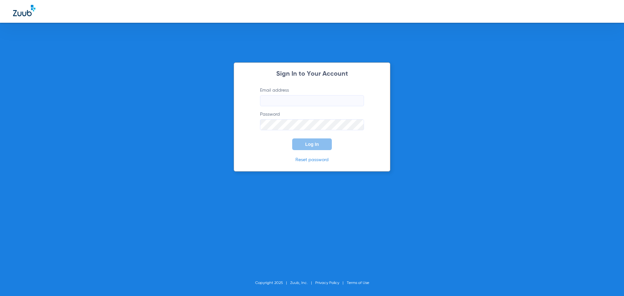 This screenshot has height=296, width=624. What do you see at coordinates (312, 97) in the screenshot?
I see `label: Email address` at bounding box center [312, 97].